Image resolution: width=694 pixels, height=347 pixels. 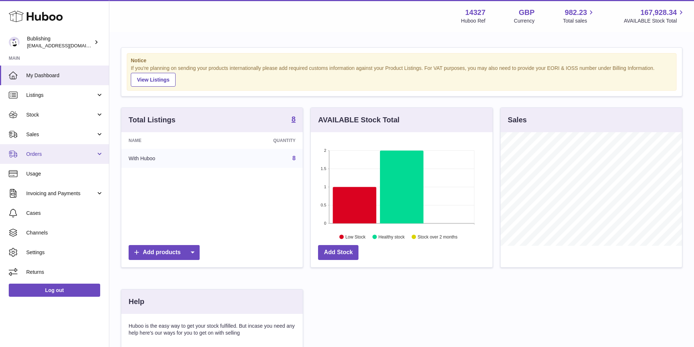 What do you see at coordinates (65, 233) in the screenshot?
I see `span: Channels` at bounding box center [65, 233].